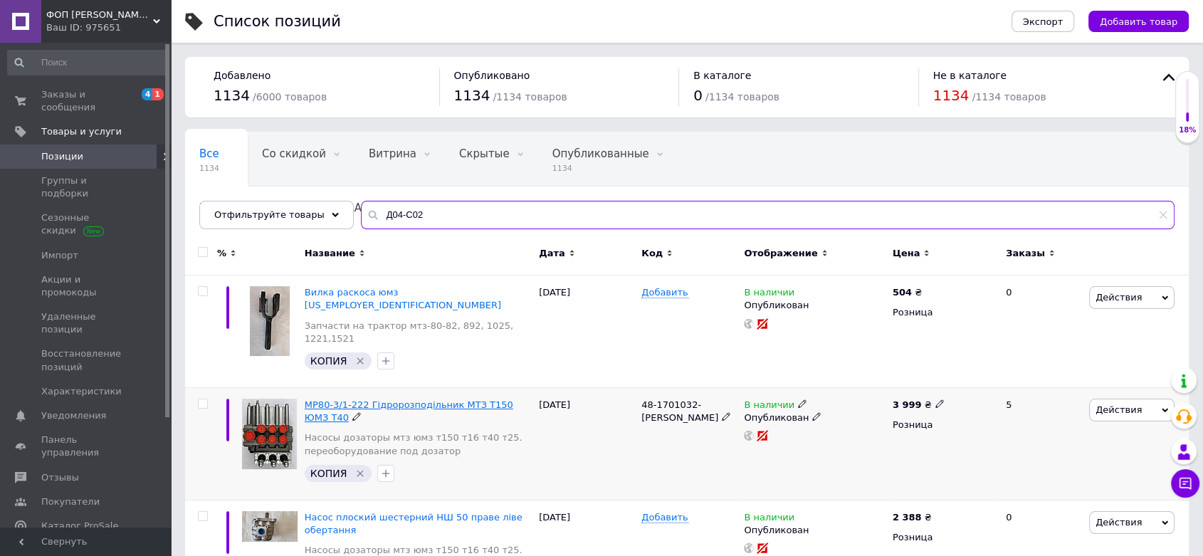 This screenshot has width=1203, height=556. I want to click on button: Добавить товар, so click(1138, 21).